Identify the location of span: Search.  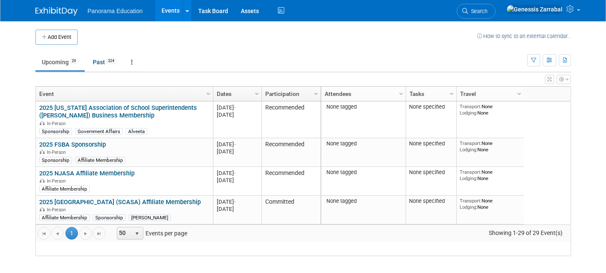
(478, 11).